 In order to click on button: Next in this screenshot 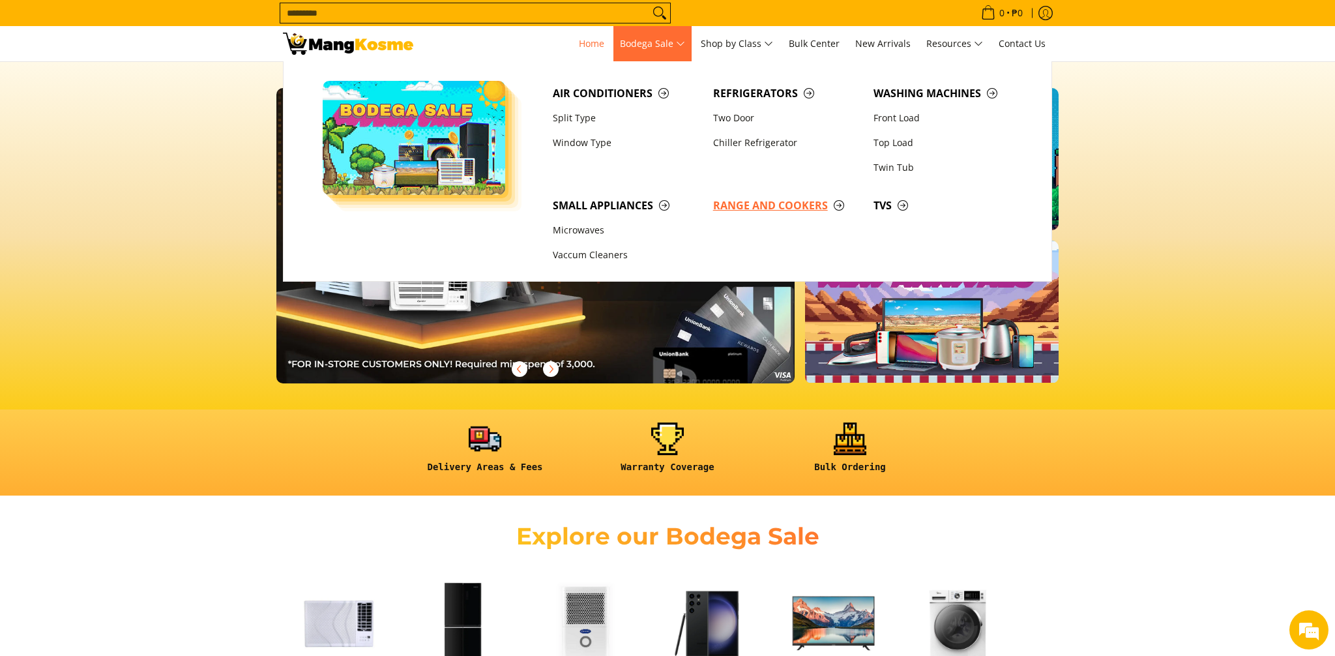, I will do `click(551, 369)`.